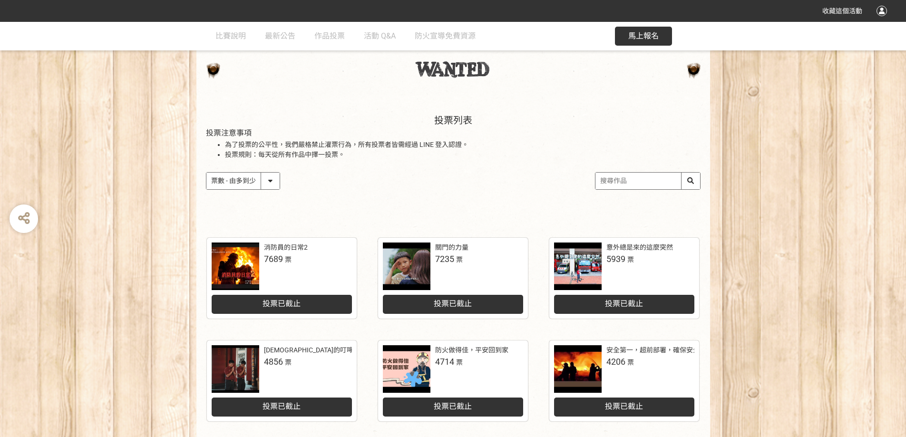 The height and width of the screenshot is (437, 906). Describe the element at coordinates (243, 181) in the screenshot. I see `select: Sorting` at that location.